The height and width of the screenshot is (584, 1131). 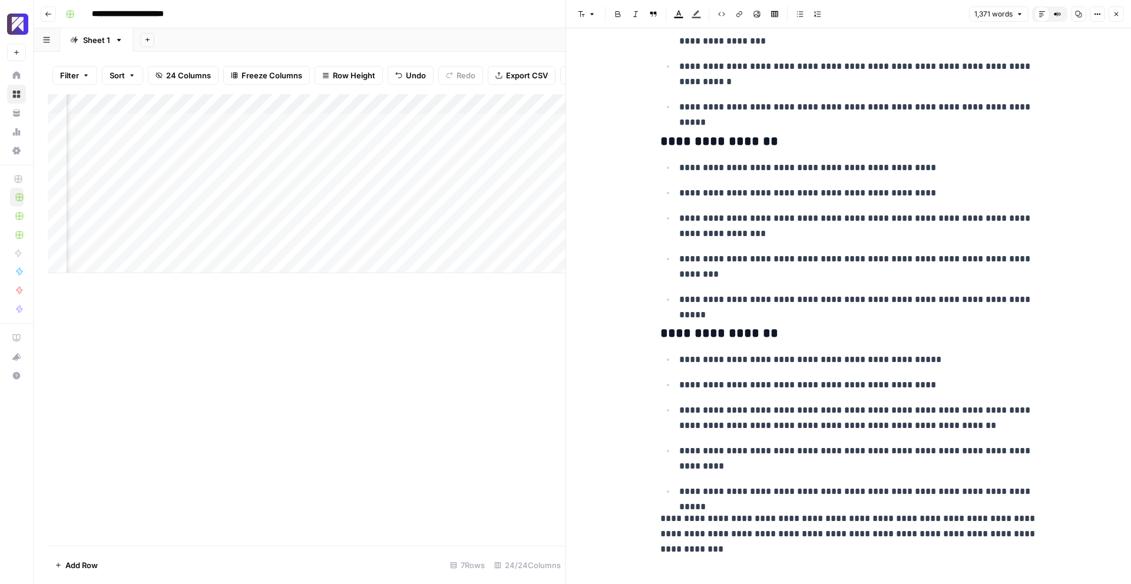 What do you see at coordinates (75, 75) in the screenshot?
I see `button: Filter` at bounding box center [75, 75].